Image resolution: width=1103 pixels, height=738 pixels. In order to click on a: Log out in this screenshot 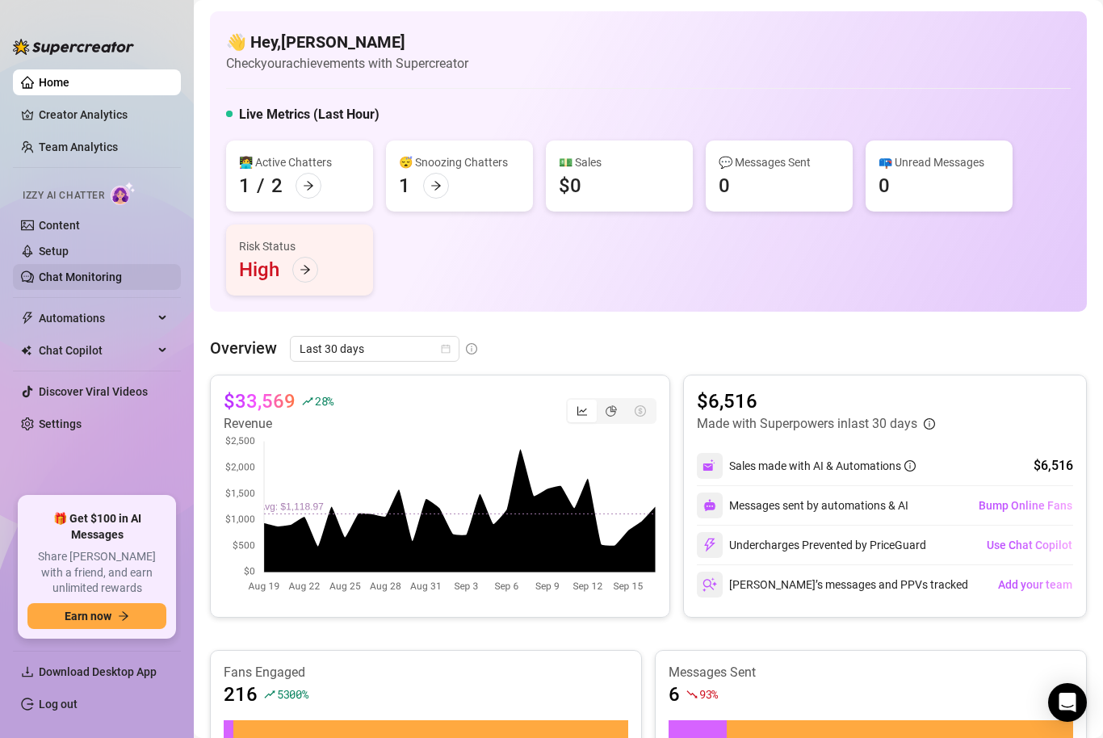, I will do `click(58, 704)`.